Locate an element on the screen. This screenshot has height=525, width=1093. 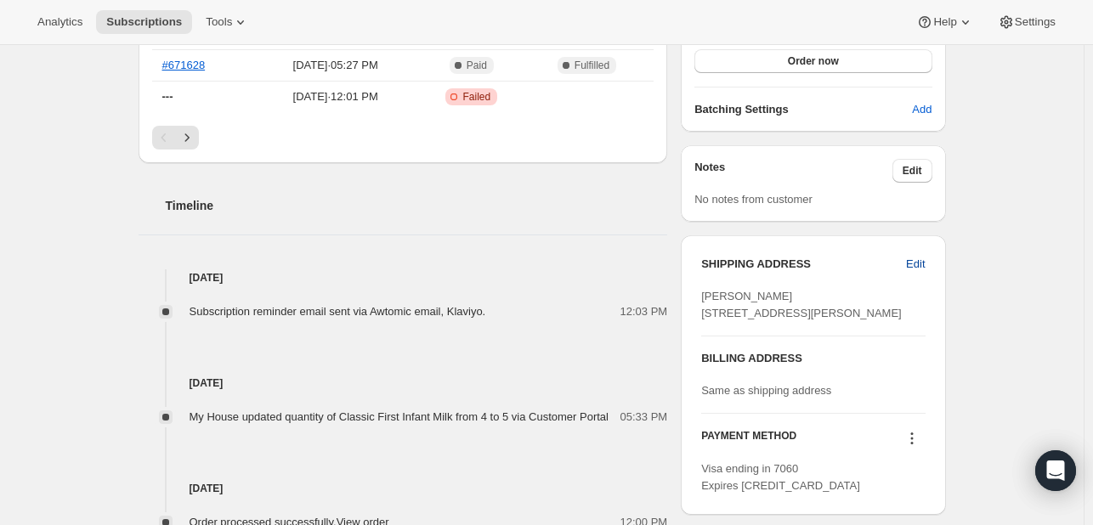
span: Paid is located at coordinates (477, 65).